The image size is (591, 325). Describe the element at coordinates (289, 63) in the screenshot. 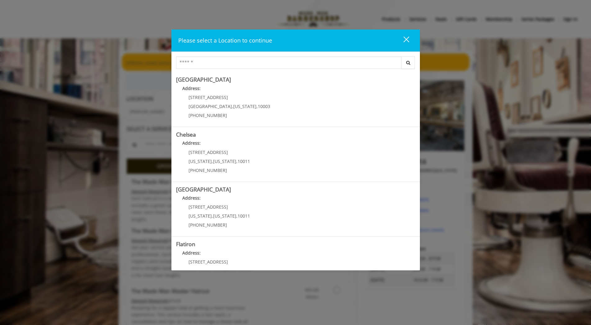

I see `input: Search Center` at that location.